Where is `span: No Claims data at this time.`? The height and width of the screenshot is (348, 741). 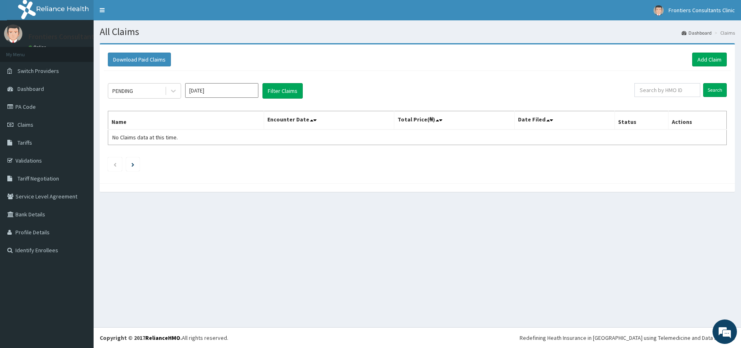
span: No Claims data at this time. is located at coordinates (145, 137).